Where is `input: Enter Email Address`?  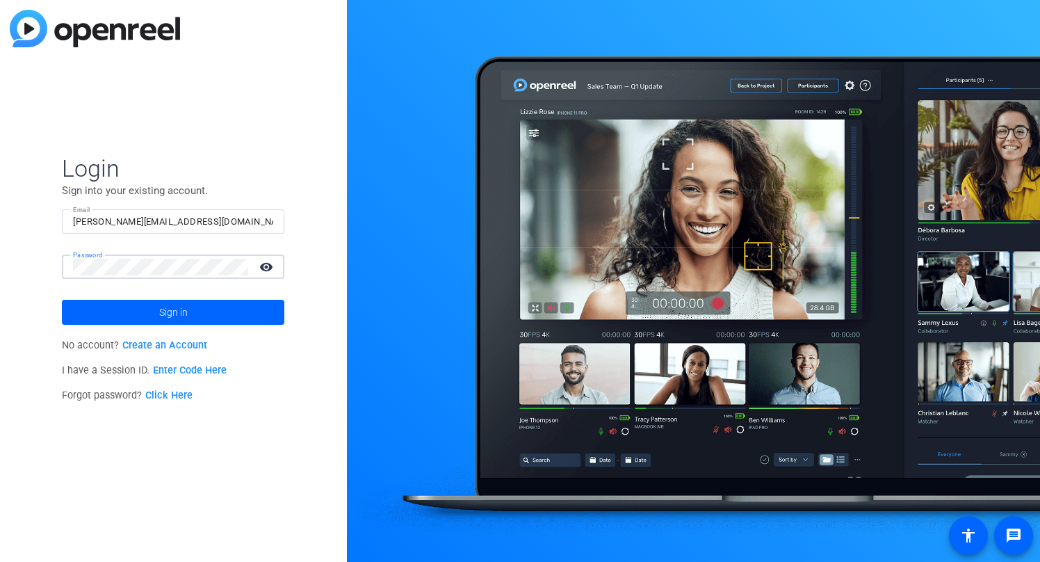 input: Enter Email Address is located at coordinates (173, 222).